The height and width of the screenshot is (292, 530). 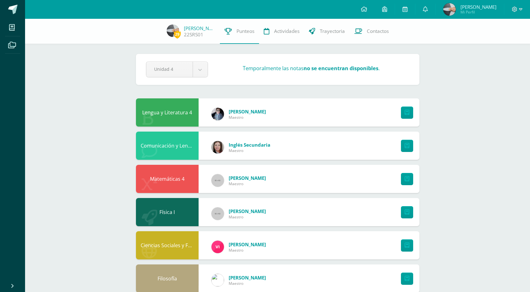 What do you see at coordinates (282, 31) in the screenshot?
I see `a: Actividades` at bounding box center [282, 31].